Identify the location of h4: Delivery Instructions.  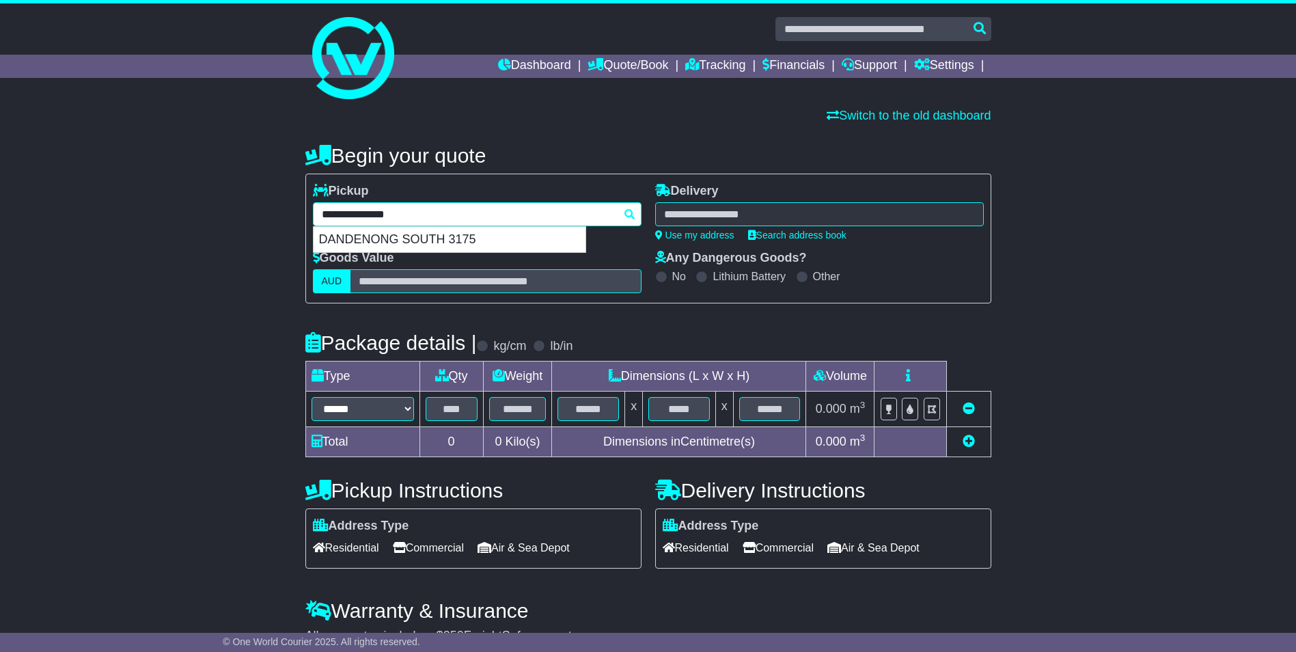
(824, 490).